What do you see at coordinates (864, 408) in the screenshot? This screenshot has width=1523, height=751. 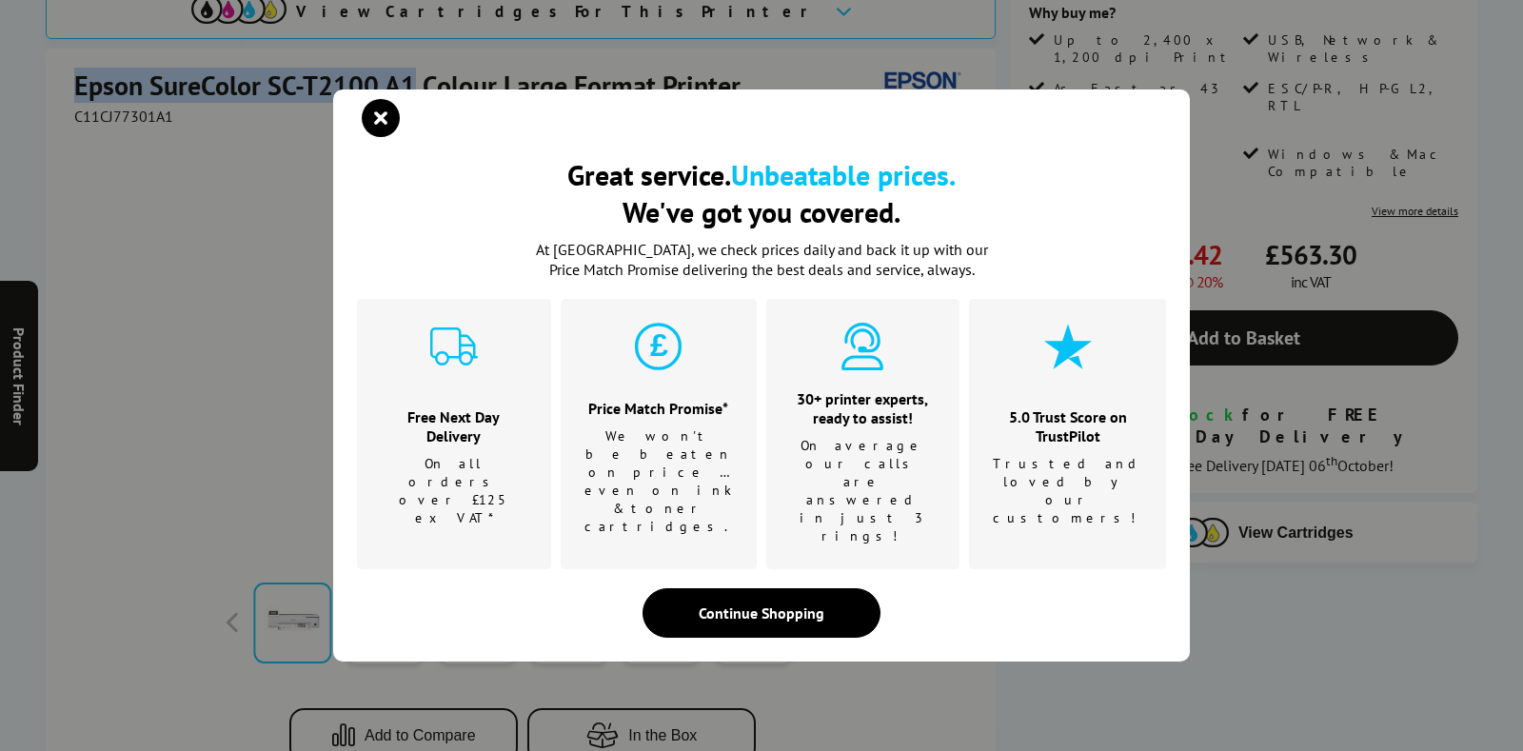 I see `h3: 30+ printer experts, ready to assist!` at bounding box center [864, 408].